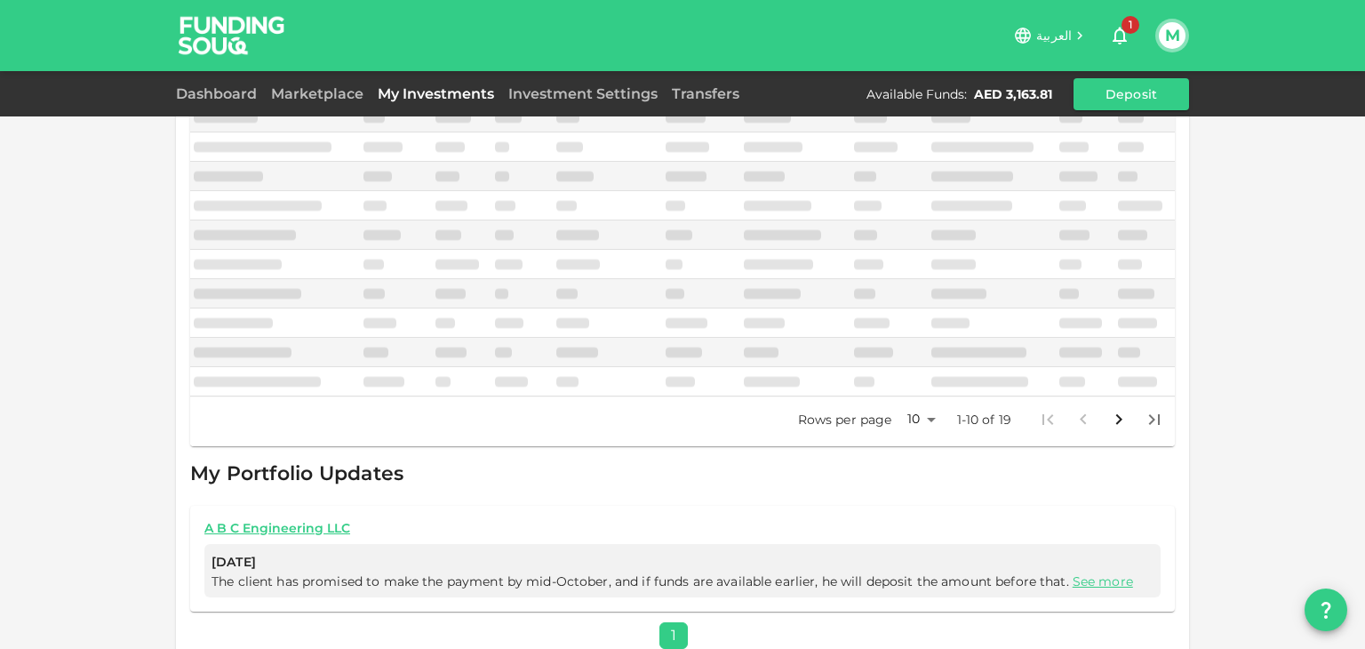 This screenshot has width=1365, height=649. Describe the element at coordinates (297, 473) in the screenshot. I see `span: My Portfolio Updates` at that location.